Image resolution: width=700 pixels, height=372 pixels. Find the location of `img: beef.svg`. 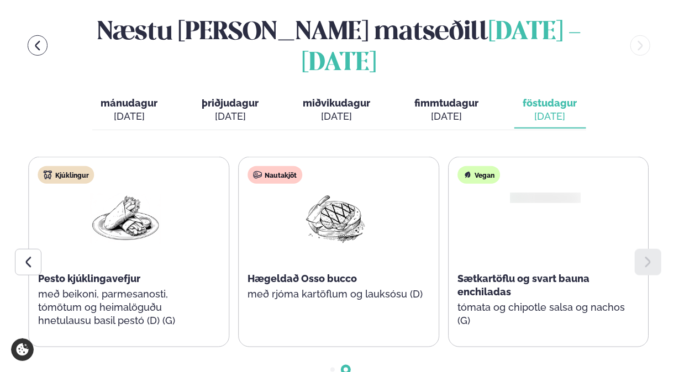

img: beef.svg is located at coordinates (258, 175).